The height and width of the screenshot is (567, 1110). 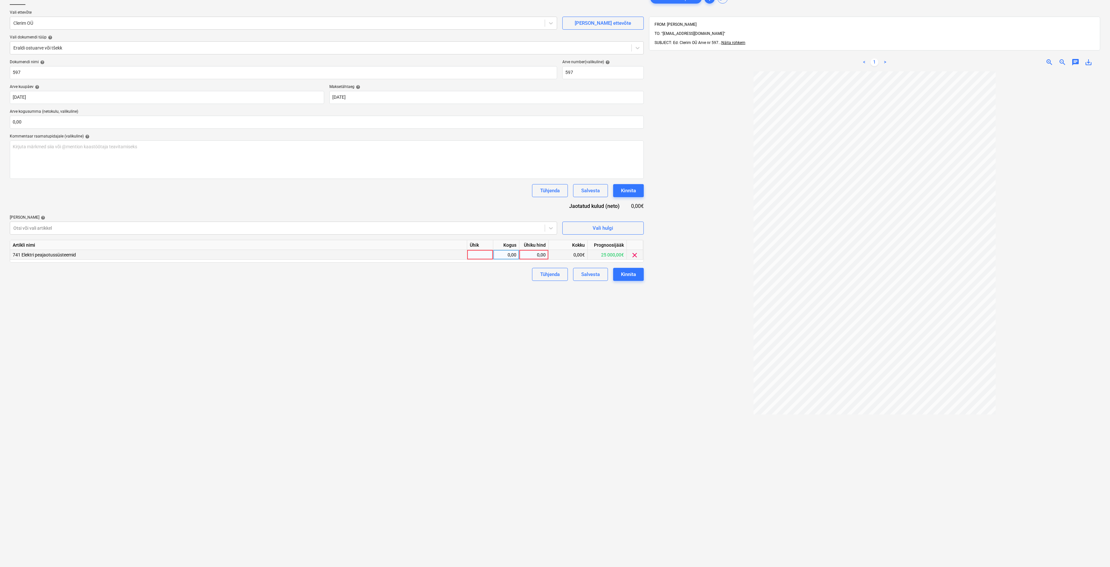 What do you see at coordinates (595, 206) in the screenshot?
I see `div: Jaotatud kulud (neto)` at bounding box center [595, 206].